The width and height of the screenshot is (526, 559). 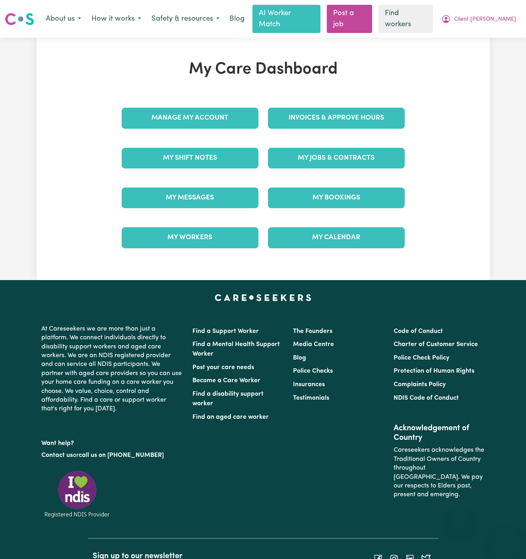 What do you see at coordinates (309, 385) in the screenshot?
I see `a: Insurances` at bounding box center [309, 385].